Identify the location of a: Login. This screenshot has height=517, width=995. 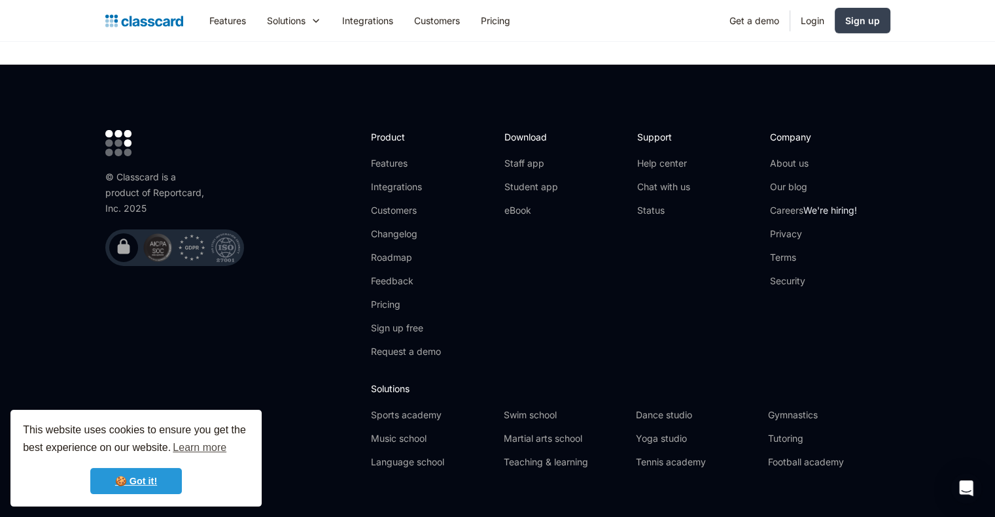
(813, 20).